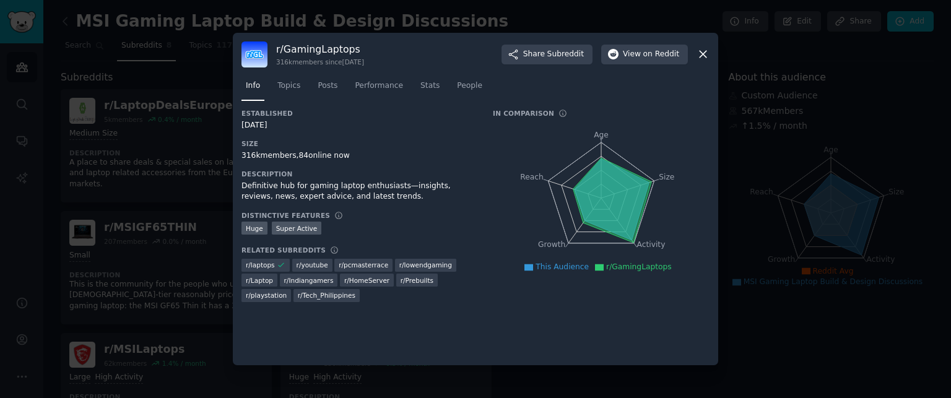 This screenshot has height=398, width=951. Describe the element at coordinates (309, 281) in the screenshot. I see `span: r/ Indiangamers` at that location.